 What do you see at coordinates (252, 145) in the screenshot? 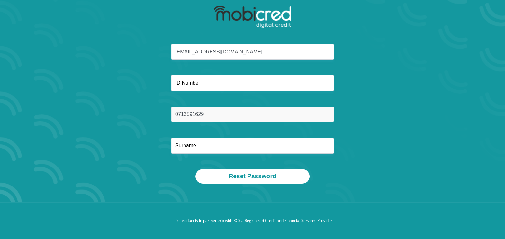
I see `input: Surname` at bounding box center [252, 145].